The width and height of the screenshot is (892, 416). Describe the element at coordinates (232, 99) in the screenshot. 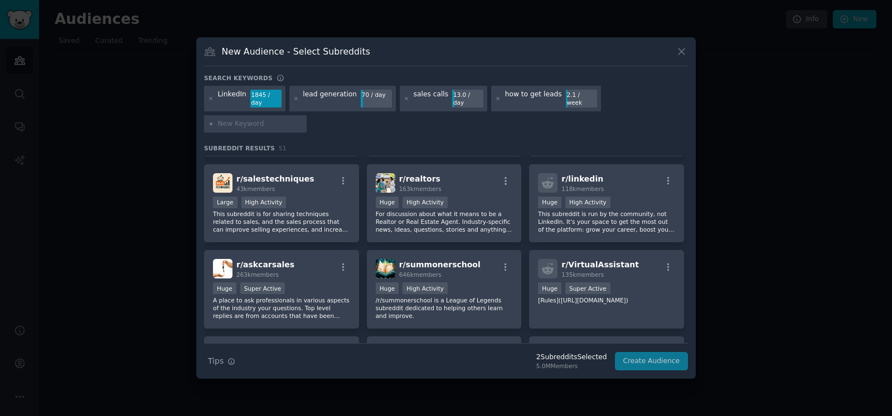

I see `div: LinkedIn` at that location.